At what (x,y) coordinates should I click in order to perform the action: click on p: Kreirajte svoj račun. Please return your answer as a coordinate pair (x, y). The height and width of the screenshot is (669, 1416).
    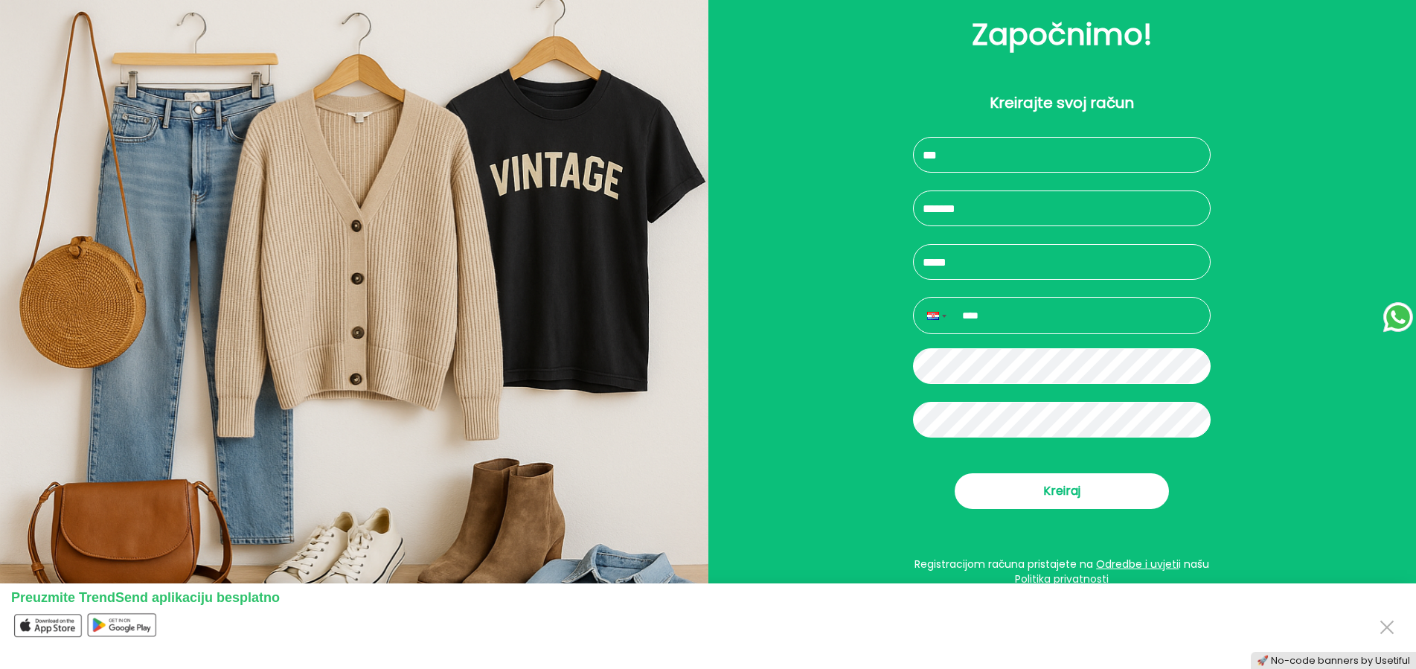
    Looking at the image, I should click on (1062, 103).